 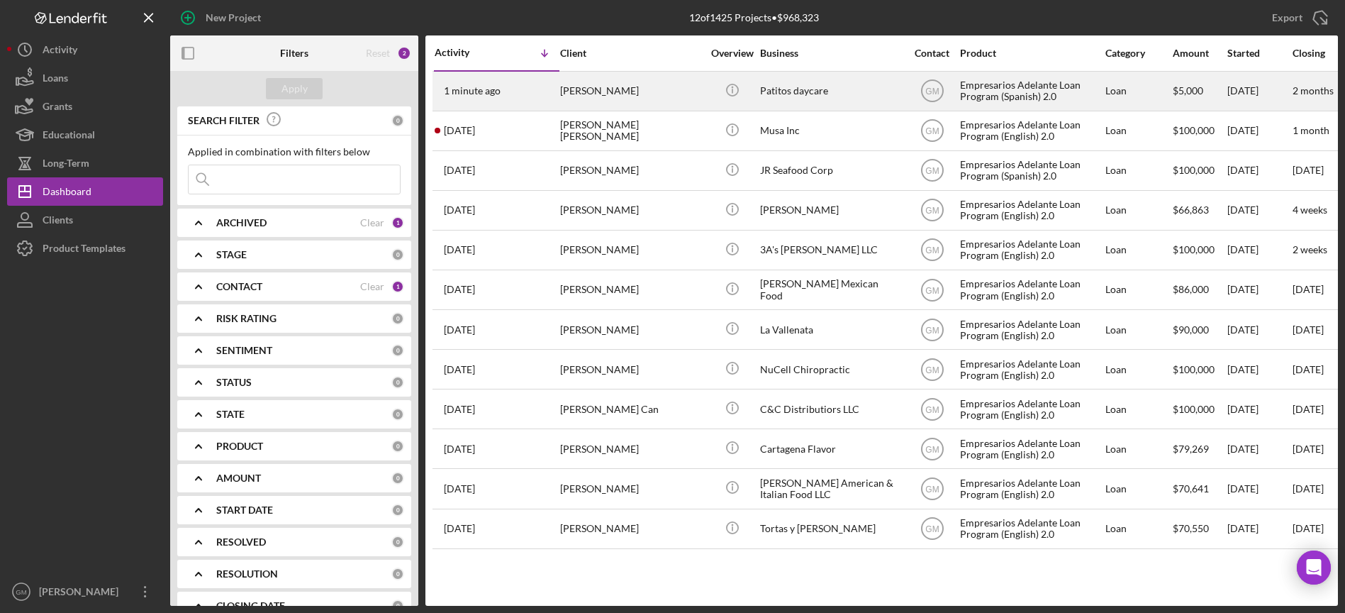 What do you see at coordinates (85, 50) in the screenshot?
I see `button: Activity` at bounding box center [85, 50].